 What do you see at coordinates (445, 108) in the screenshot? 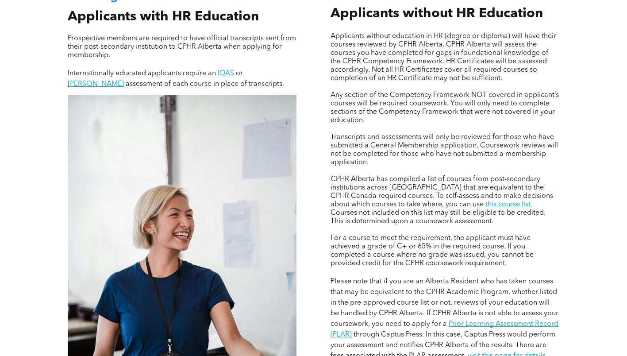
I see `span: Any section of the Competency Framework NOT covered in applicant’s courses will be required cours...` at bounding box center [445, 108].